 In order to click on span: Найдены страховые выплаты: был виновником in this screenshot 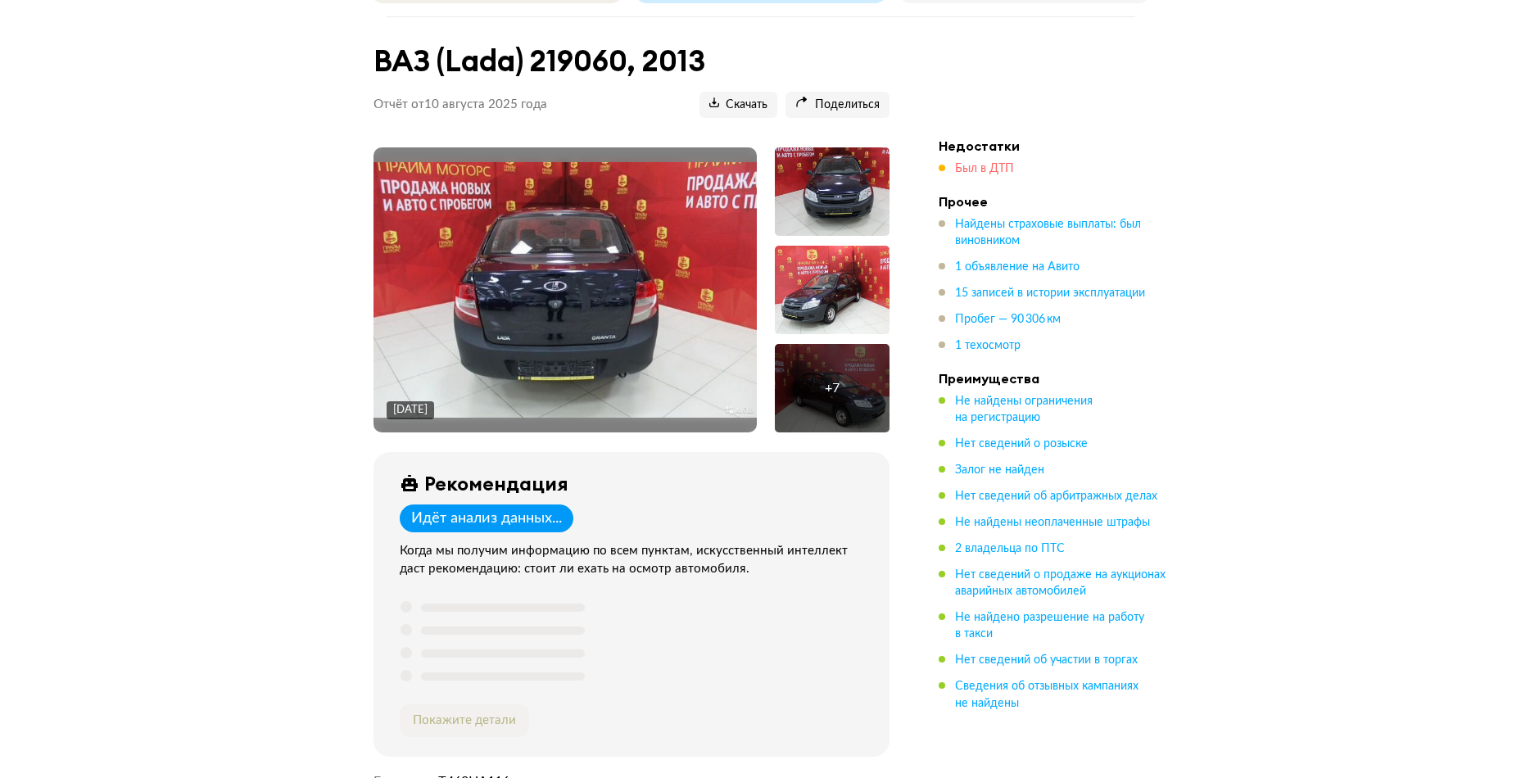, I will do `click(1048, 233)`.